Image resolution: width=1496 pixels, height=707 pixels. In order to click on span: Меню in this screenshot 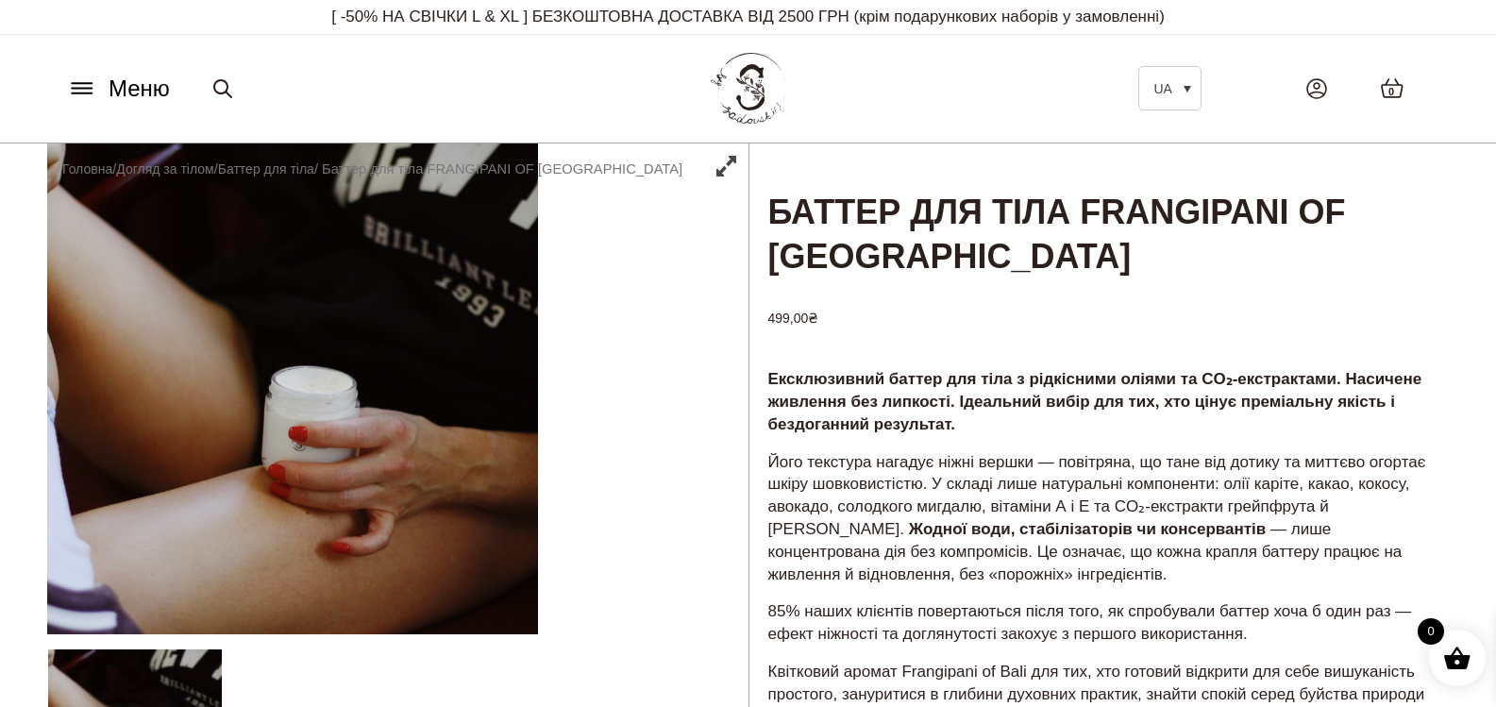, I will do `click(139, 89)`.